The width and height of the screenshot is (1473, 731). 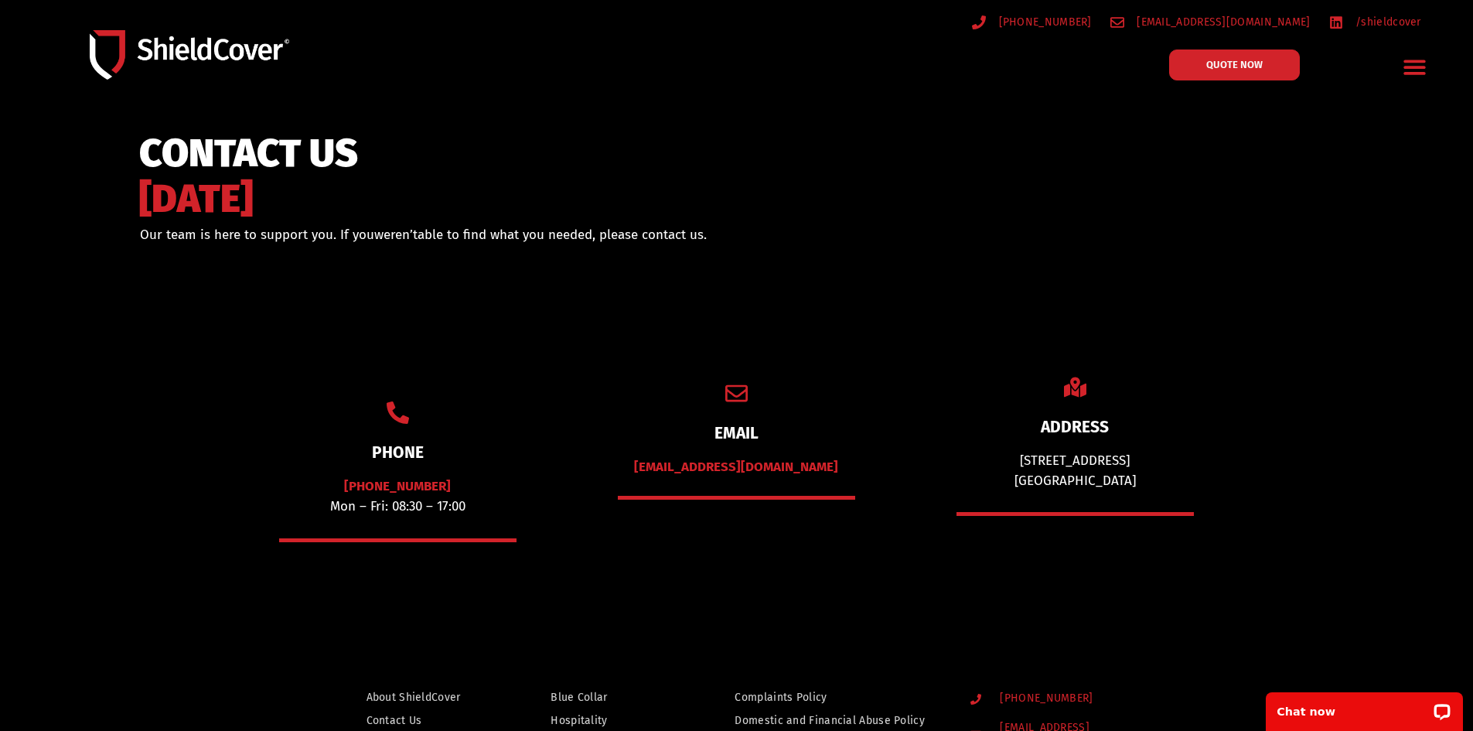 I want to click on a: QUOTE NOW, so click(x=1234, y=65).